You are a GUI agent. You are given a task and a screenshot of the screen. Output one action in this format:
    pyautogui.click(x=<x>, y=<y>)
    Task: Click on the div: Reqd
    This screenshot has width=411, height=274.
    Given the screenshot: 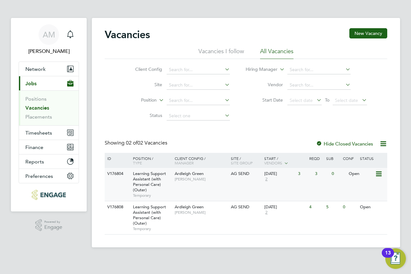 What is the action you would take?
    pyautogui.click(x=316, y=159)
    